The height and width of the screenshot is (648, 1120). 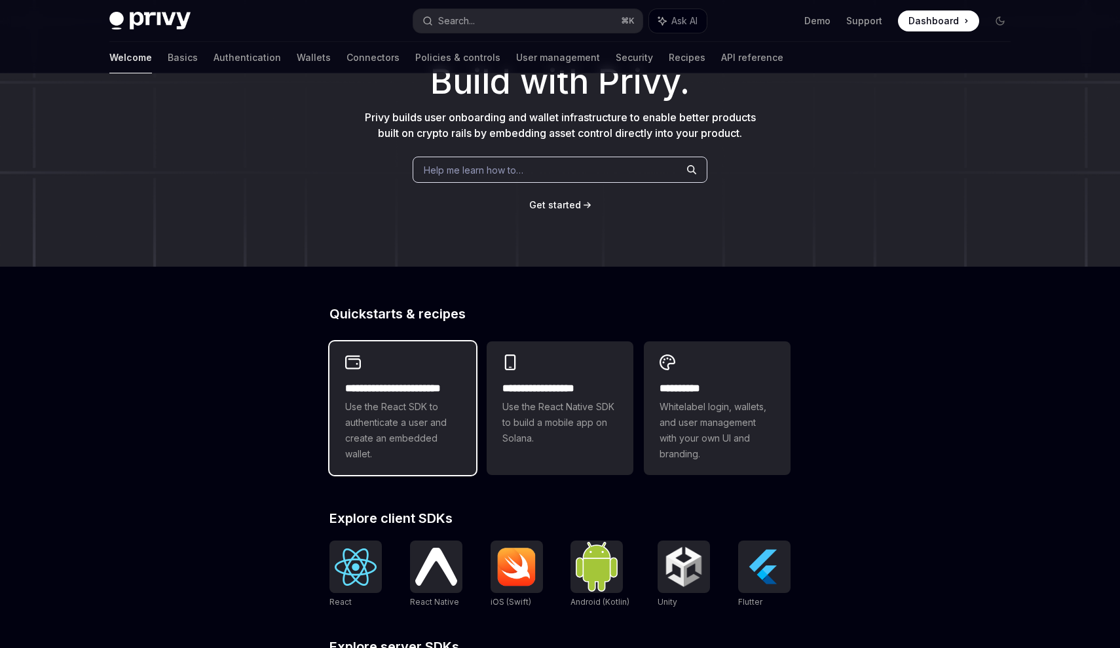 What do you see at coordinates (436, 574) in the screenshot?
I see `a: React NativeReact Native` at bounding box center [436, 574].